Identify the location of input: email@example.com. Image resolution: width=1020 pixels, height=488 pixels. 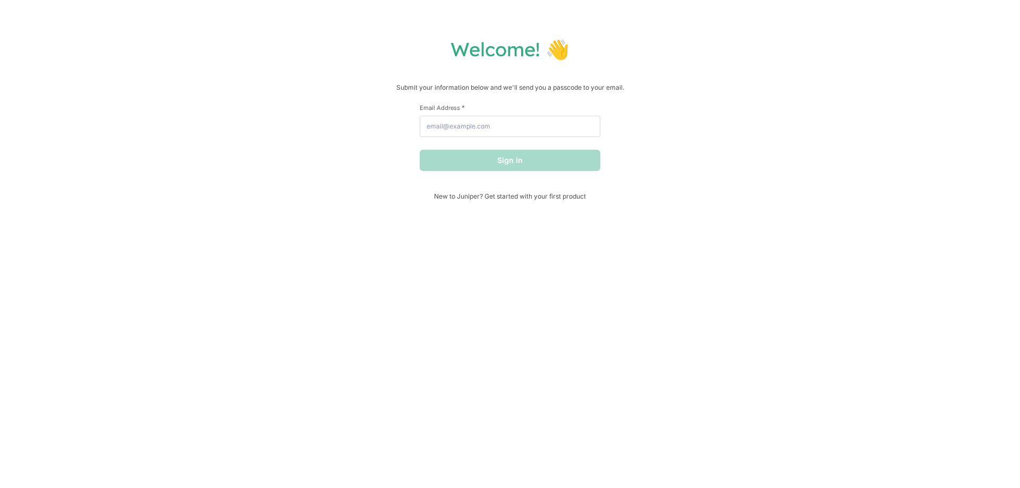
(510, 126).